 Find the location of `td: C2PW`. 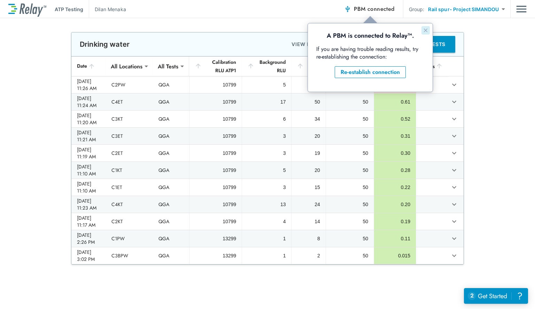

td: C2PW is located at coordinates (129, 85).